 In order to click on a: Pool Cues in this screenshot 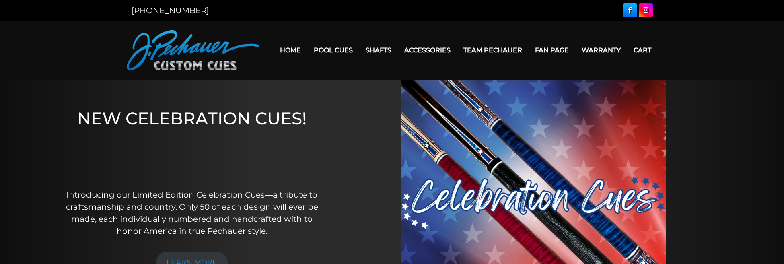, I will do `click(333, 50)`.